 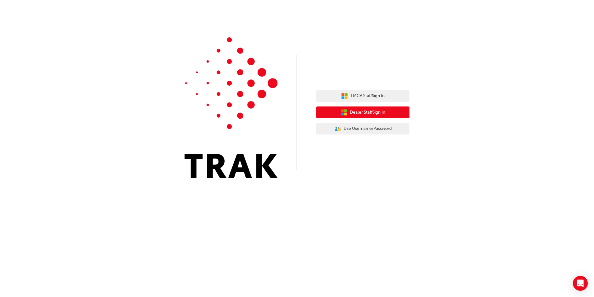 I want to click on button: Dealer StaffSign In, so click(x=363, y=112).